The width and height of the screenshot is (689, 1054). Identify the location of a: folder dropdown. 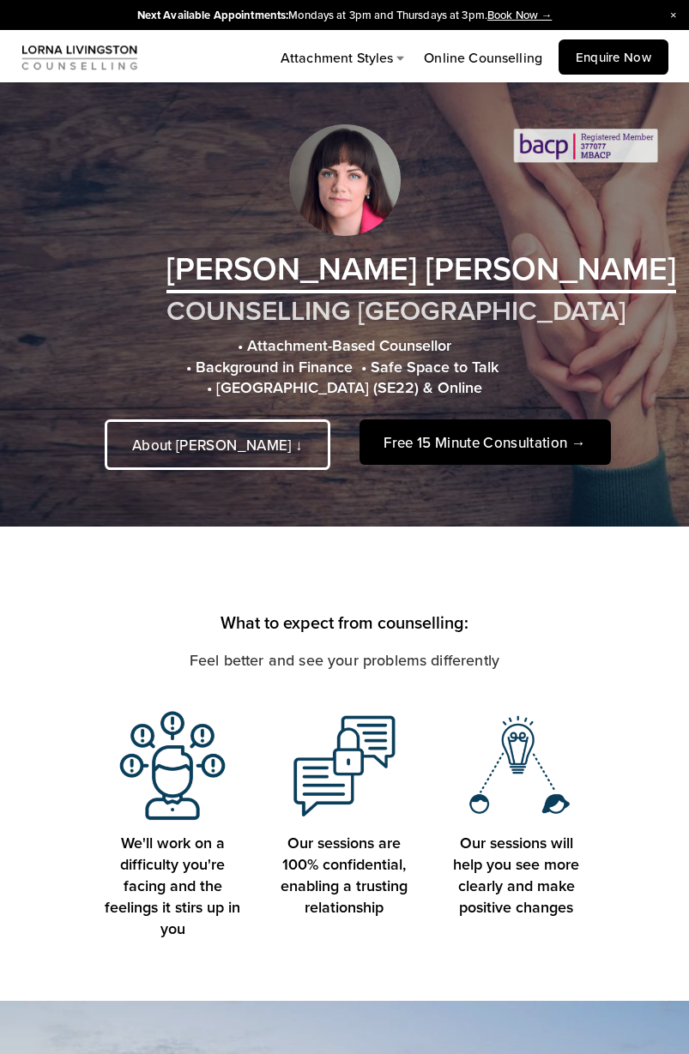
(345, 58).